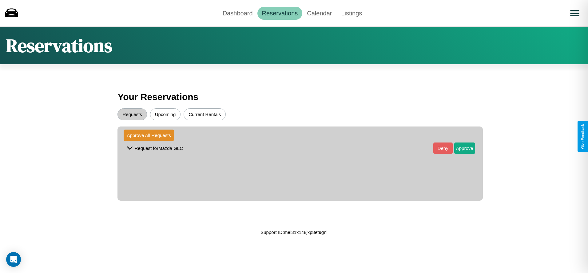 Image resolution: width=588 pixels, height=273 pixels. What do you see at coordinates (159, 148) in the screenshot?
I see `p: Request for Mazda GLC` at bounding box center [159, 148].